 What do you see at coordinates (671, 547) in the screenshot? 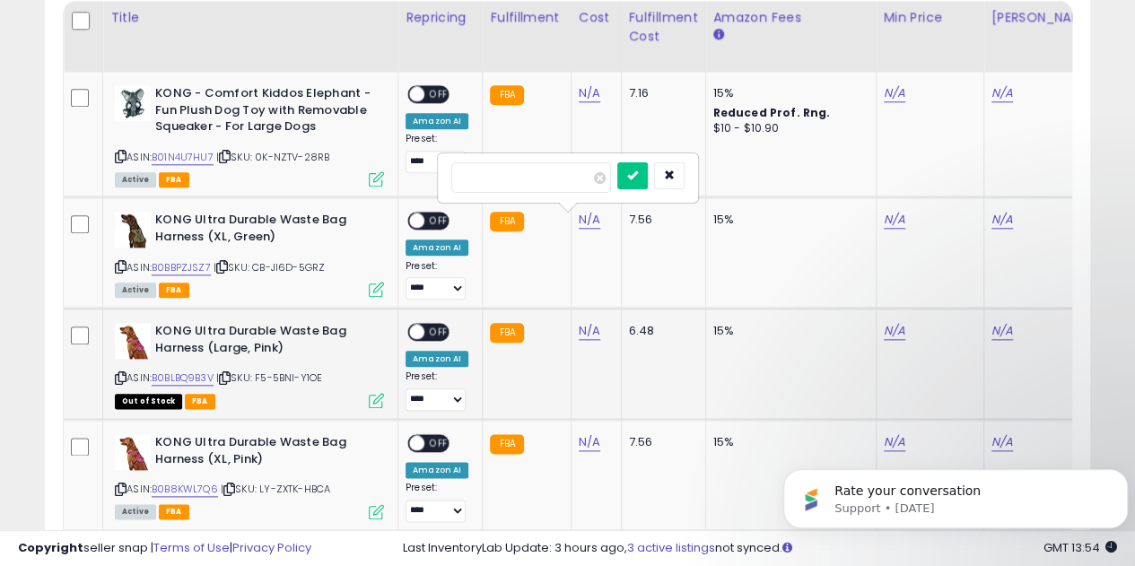
I see `a: 3 active listings` at bounding box center [671, 547].